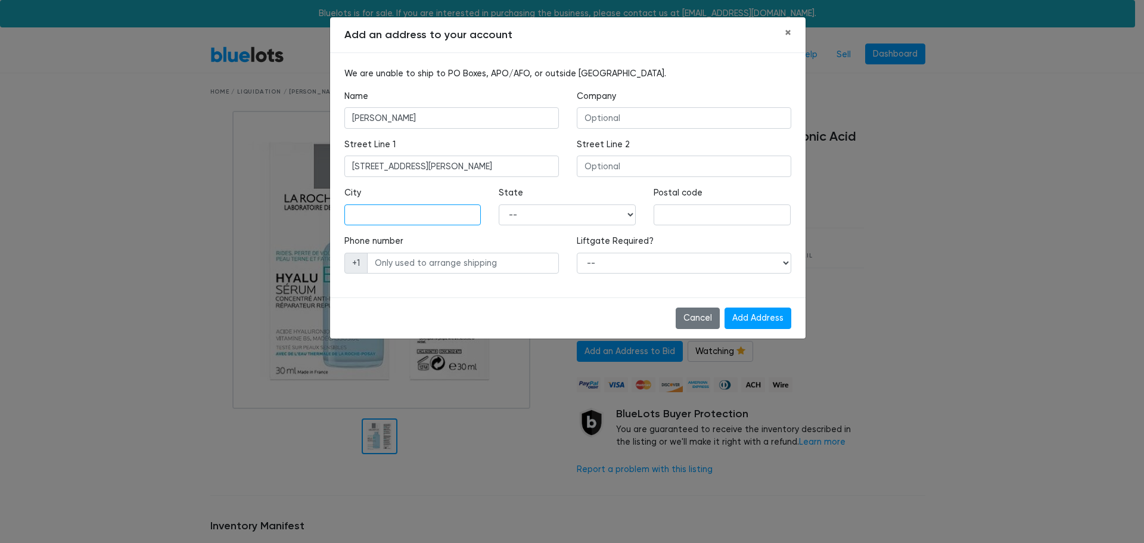 This screenshot has height=543, width=1144. I want to click on label: Street Line 1, so click(370, 145).